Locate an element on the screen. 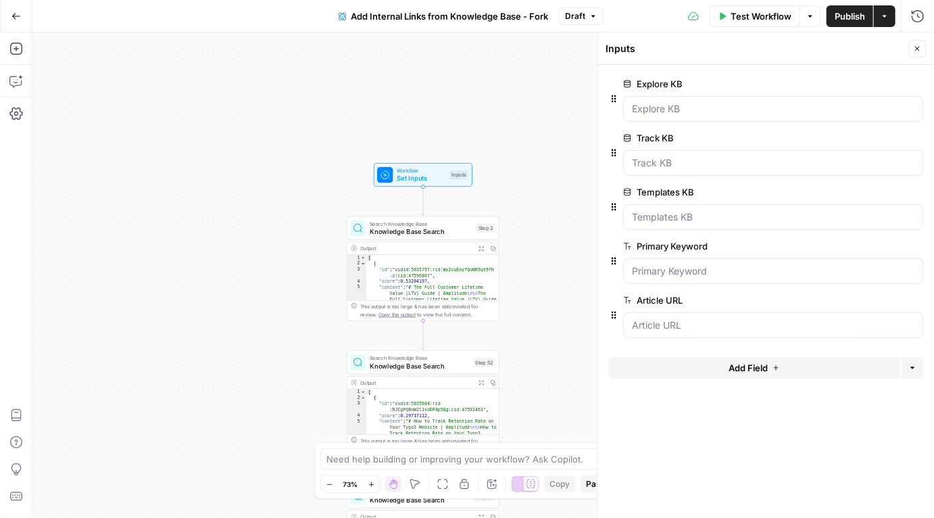 The width and height of the screenshot is (934, 518). input: Templates KB is located at coordinates (773, 217).